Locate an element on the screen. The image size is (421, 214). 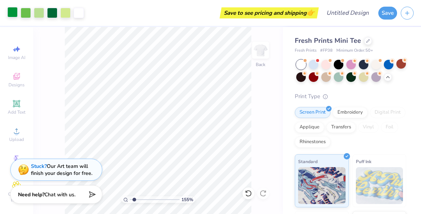
span: Clipart & logos is located at coordinates (17, 197).